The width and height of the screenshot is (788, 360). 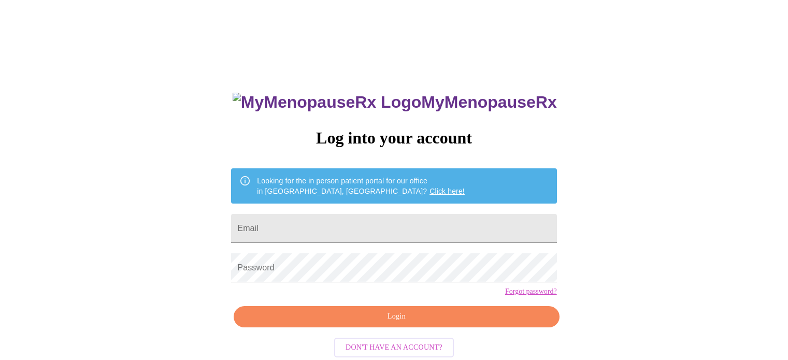 What do you see at coordinates (396, 317) in the screenshot?
I see `span: Login` at bounding box center [396, 317].